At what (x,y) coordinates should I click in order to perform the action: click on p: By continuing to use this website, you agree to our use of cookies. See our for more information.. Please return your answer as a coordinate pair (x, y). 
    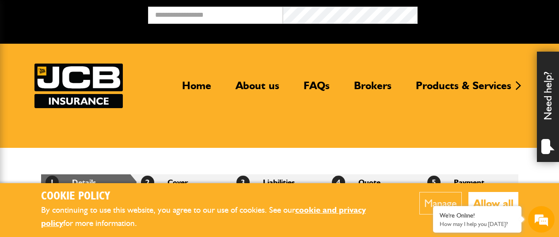
    Looking at the image, I should click on (217, 217).